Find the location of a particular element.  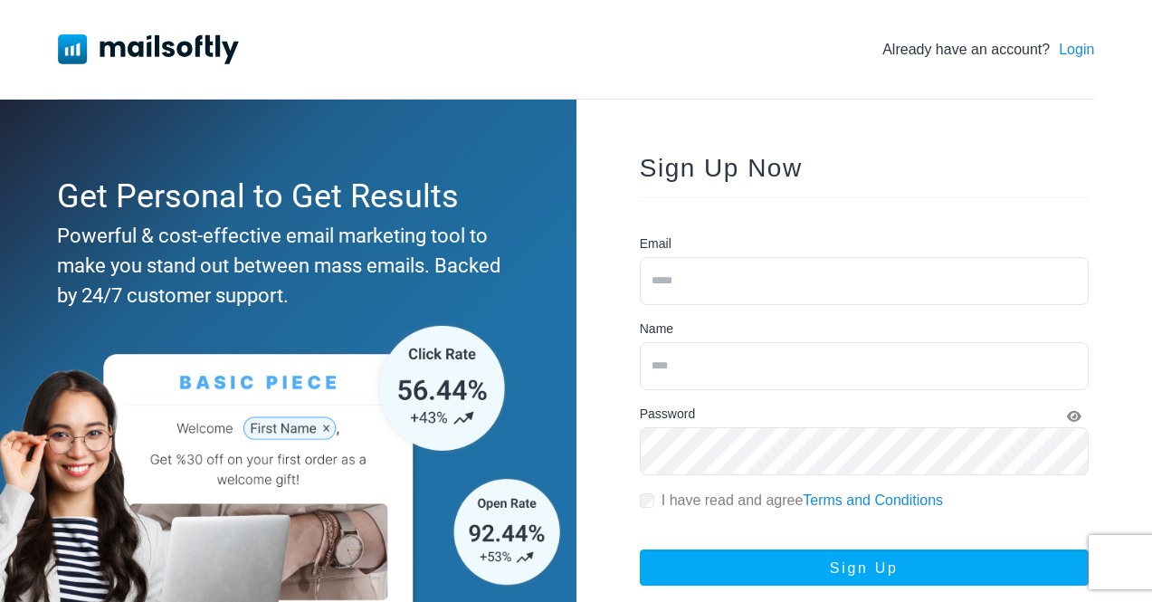

div: Already have an account? is located at coordinates (988, 50).